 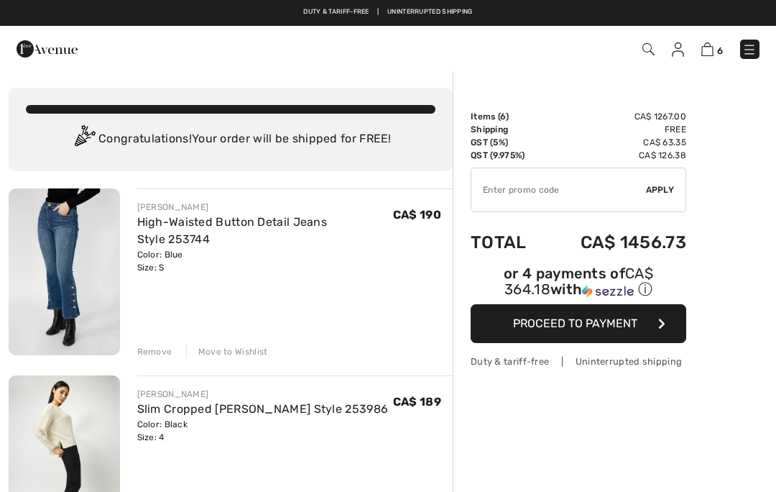 I want to click on td: Items ( ), so click(x=507, y=116).